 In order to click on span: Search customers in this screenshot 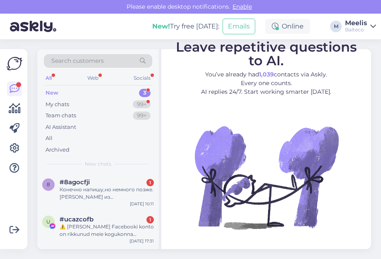, I will do `click(77, 61)`.